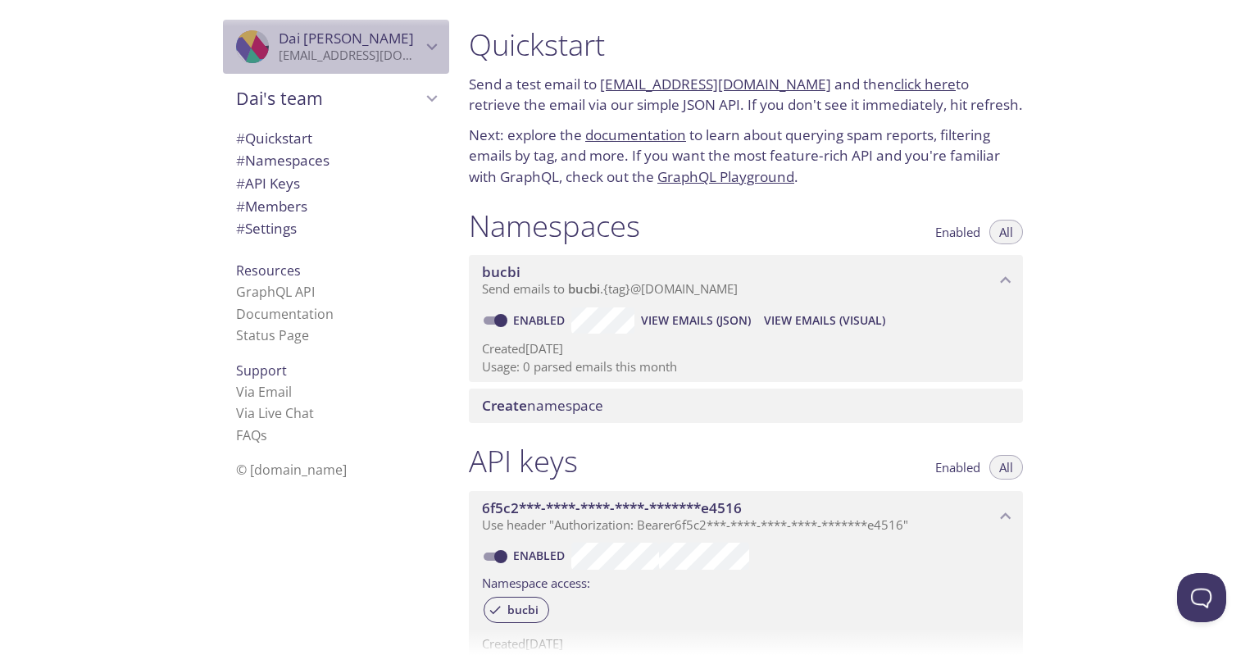 The image size is (1259, 655). What do you see at coordinates (925, 84) in the screenshot?
I see `a: click here` at bounding box center [925, 84].